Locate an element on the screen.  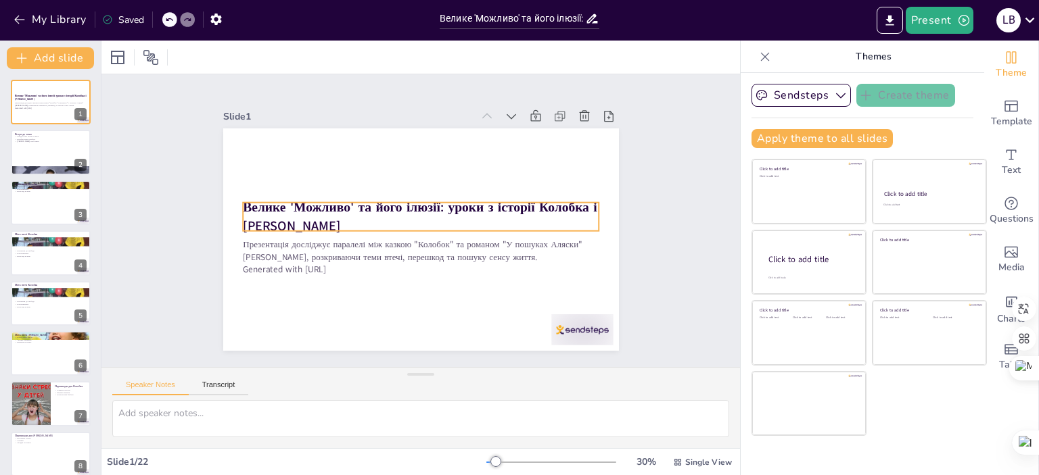
div: Layout is located at coordinates (118, 57).